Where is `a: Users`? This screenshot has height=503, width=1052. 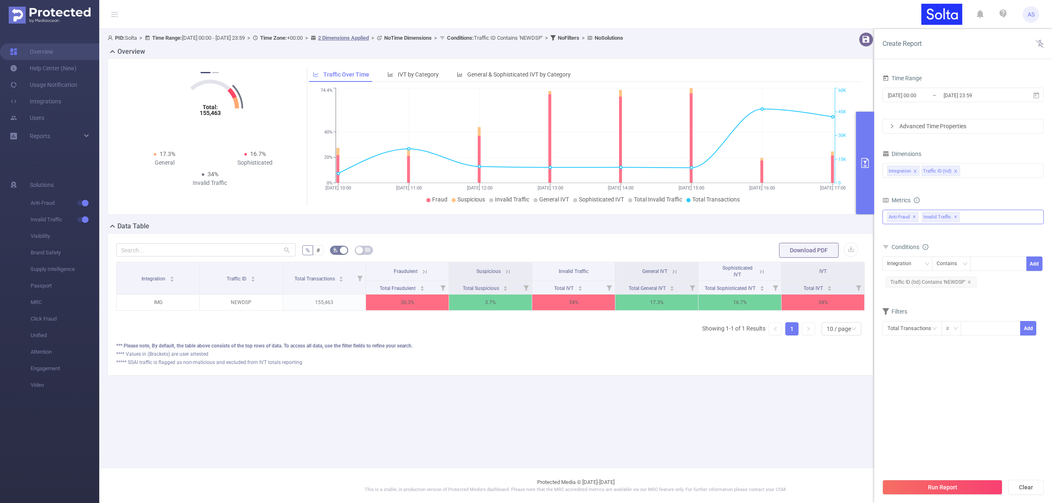
a: Users is located at coordinates (27, 118).